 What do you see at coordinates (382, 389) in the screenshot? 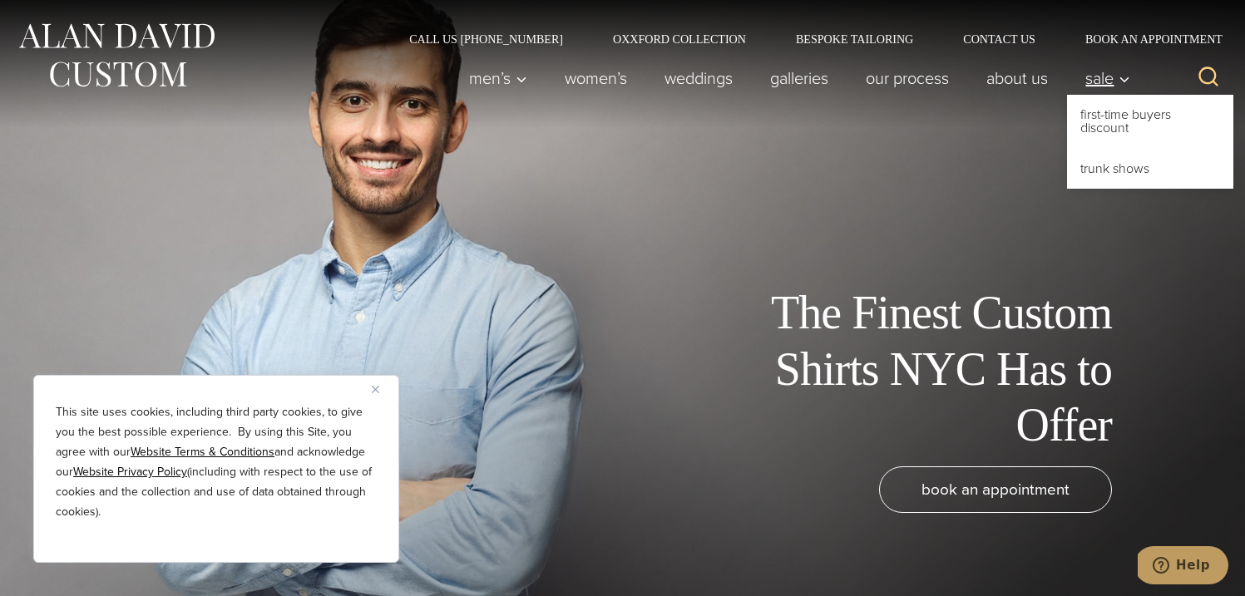
I see `button: Close` at bounding box center [382, 389].